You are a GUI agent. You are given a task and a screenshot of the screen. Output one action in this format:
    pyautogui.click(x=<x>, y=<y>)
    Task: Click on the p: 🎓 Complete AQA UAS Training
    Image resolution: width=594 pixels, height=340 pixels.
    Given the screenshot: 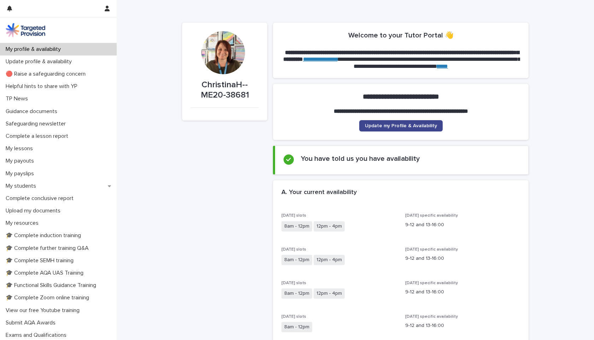 What is the action you would take?
    pyautogui.click(x=46, y=273)
    